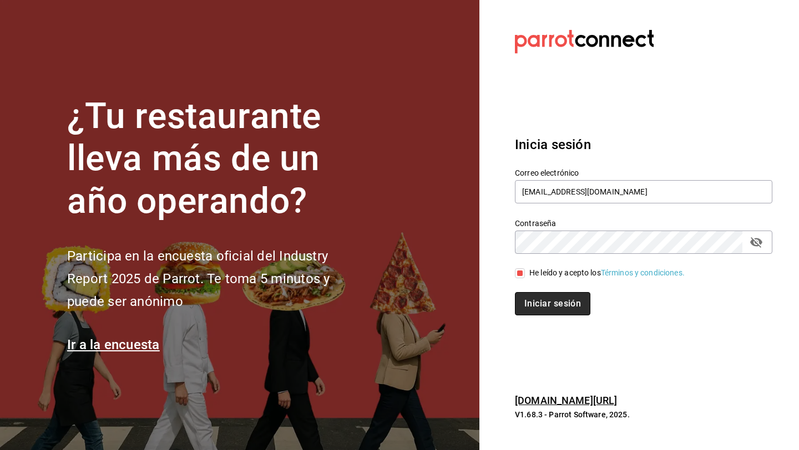 The width and height of the screenshot is (799, 450). What do you see at coordinates (643, 173) in the screenshot?
I see `label: Correo electrónico` at bounding box center [643, 173].